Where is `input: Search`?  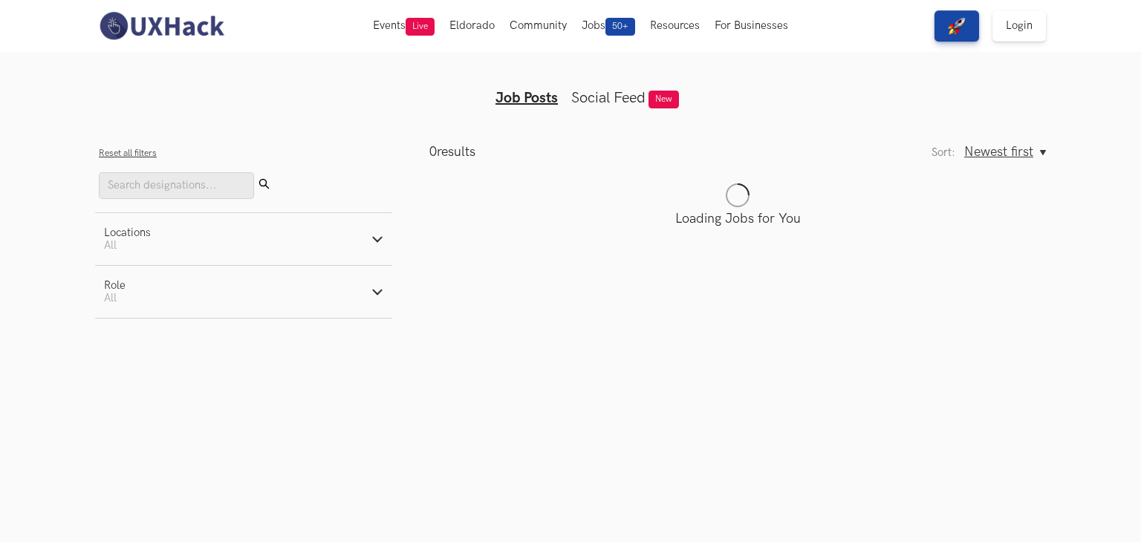
input: Search is located at coordinates (176, 186).